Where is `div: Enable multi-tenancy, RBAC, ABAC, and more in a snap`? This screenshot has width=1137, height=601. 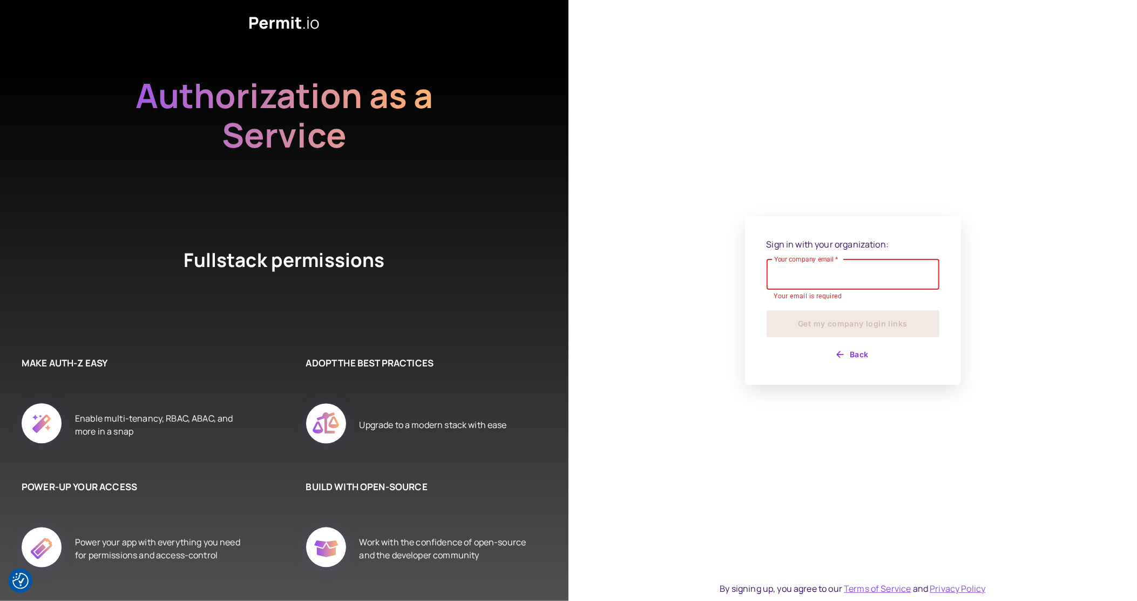 div: Enable multi-tenancy, RBAC, ABAC, and more in a snap is located at coordinates (164, 424).